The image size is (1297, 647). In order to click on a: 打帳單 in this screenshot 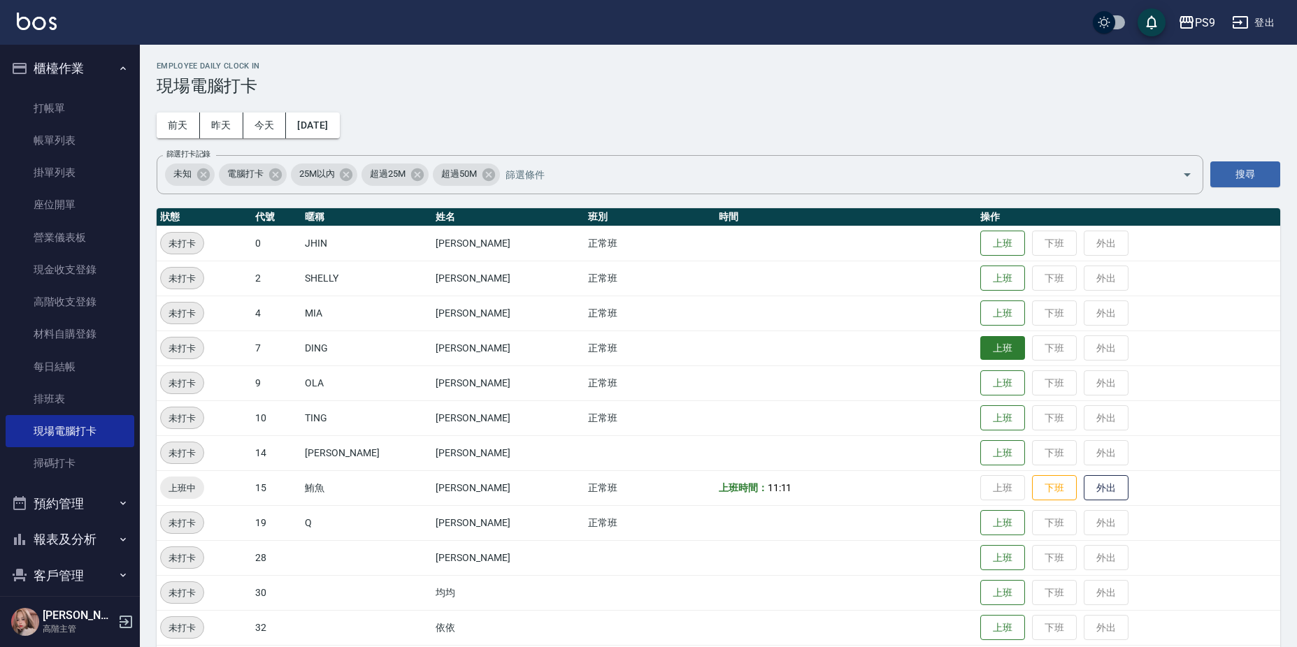, I will do `click(70, 108)`.